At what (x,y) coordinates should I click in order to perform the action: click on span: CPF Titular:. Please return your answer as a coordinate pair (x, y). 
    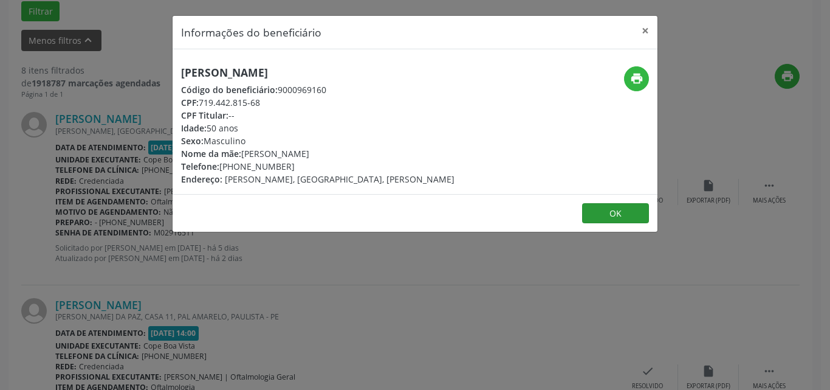
    Looking at the image, I should click on (205, 115).